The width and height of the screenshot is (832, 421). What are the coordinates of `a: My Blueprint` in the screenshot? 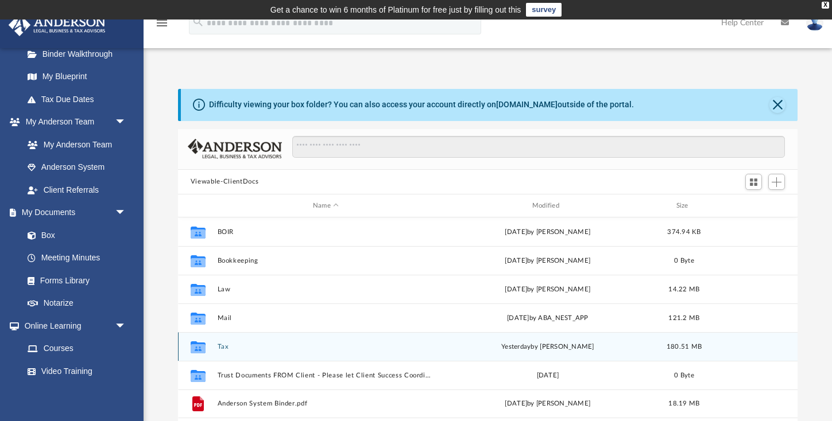 It's located at (77, 77).